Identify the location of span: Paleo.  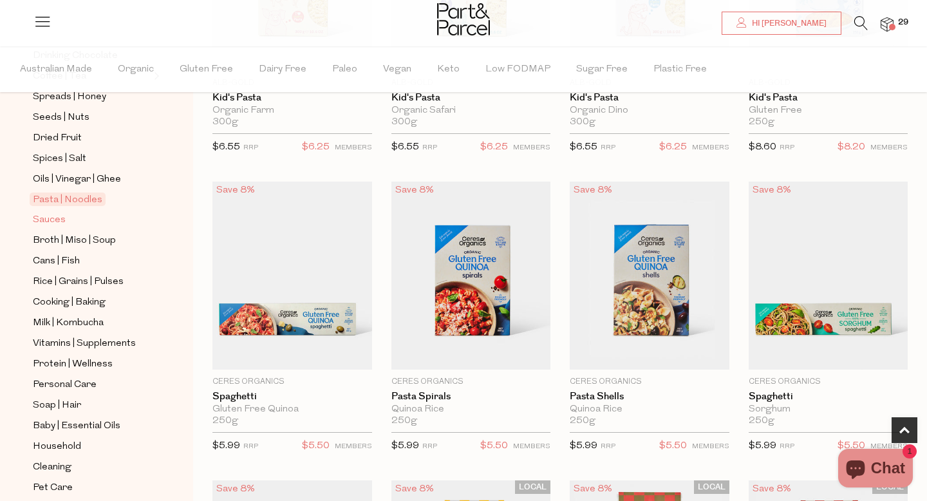
(344, 70).